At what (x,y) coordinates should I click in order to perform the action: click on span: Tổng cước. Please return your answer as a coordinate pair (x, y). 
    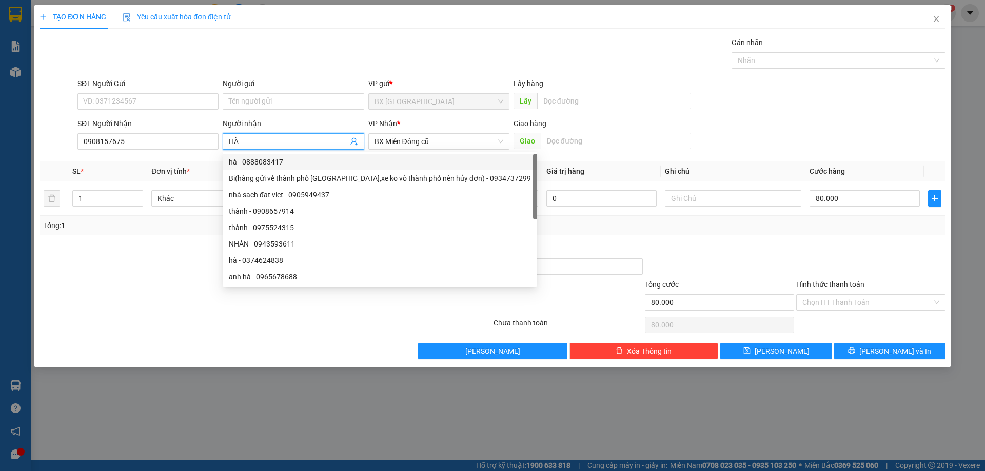
    Looking at the image, I should click on (662, 285).